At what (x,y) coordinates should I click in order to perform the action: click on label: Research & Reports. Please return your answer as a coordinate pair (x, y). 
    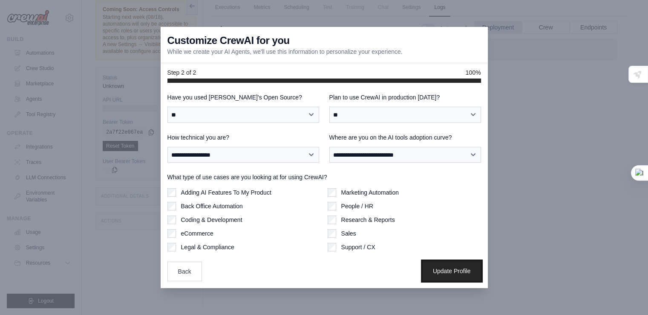
    Looking at the image, I should click on (368, 220).